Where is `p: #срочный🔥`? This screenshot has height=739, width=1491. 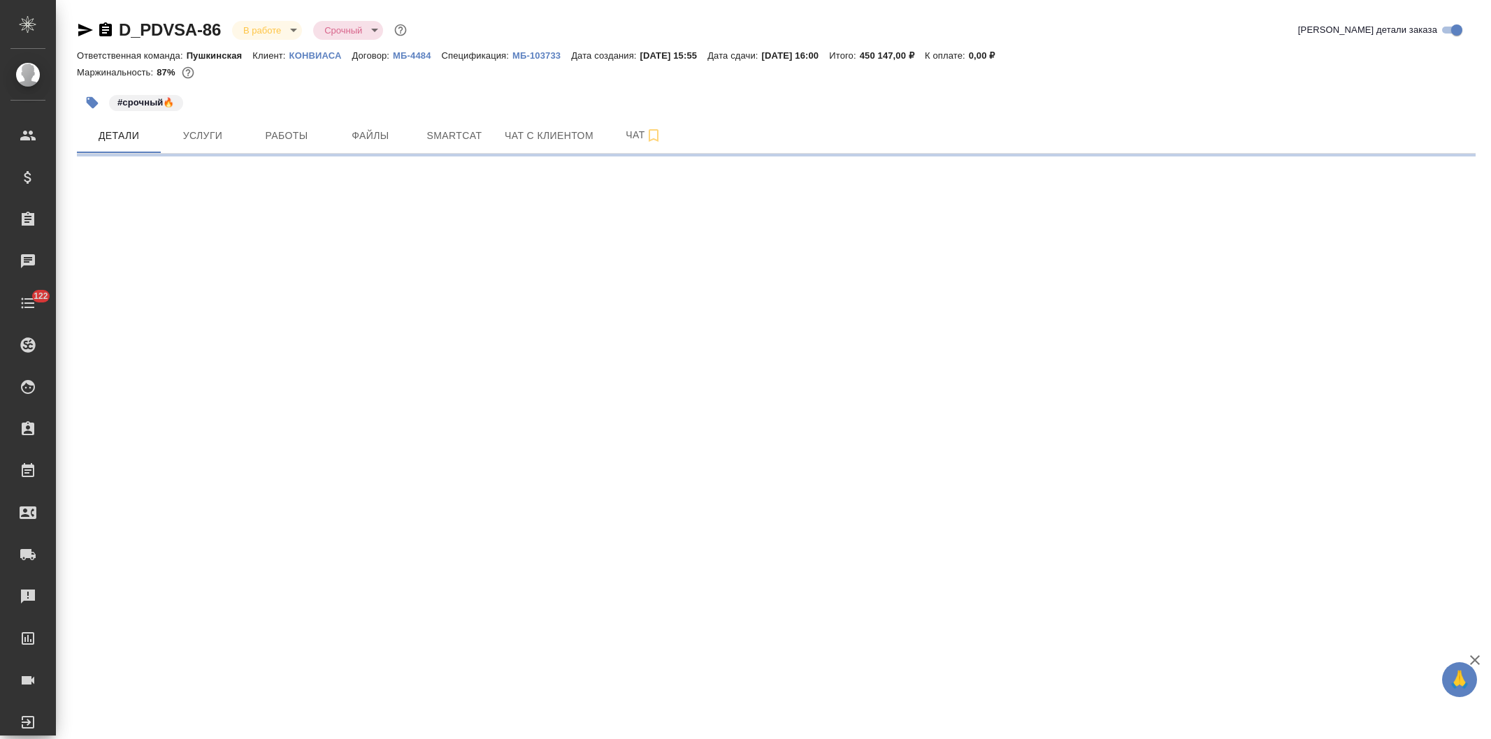
p: #срочный🔥 is located at coordinates (146, 103).